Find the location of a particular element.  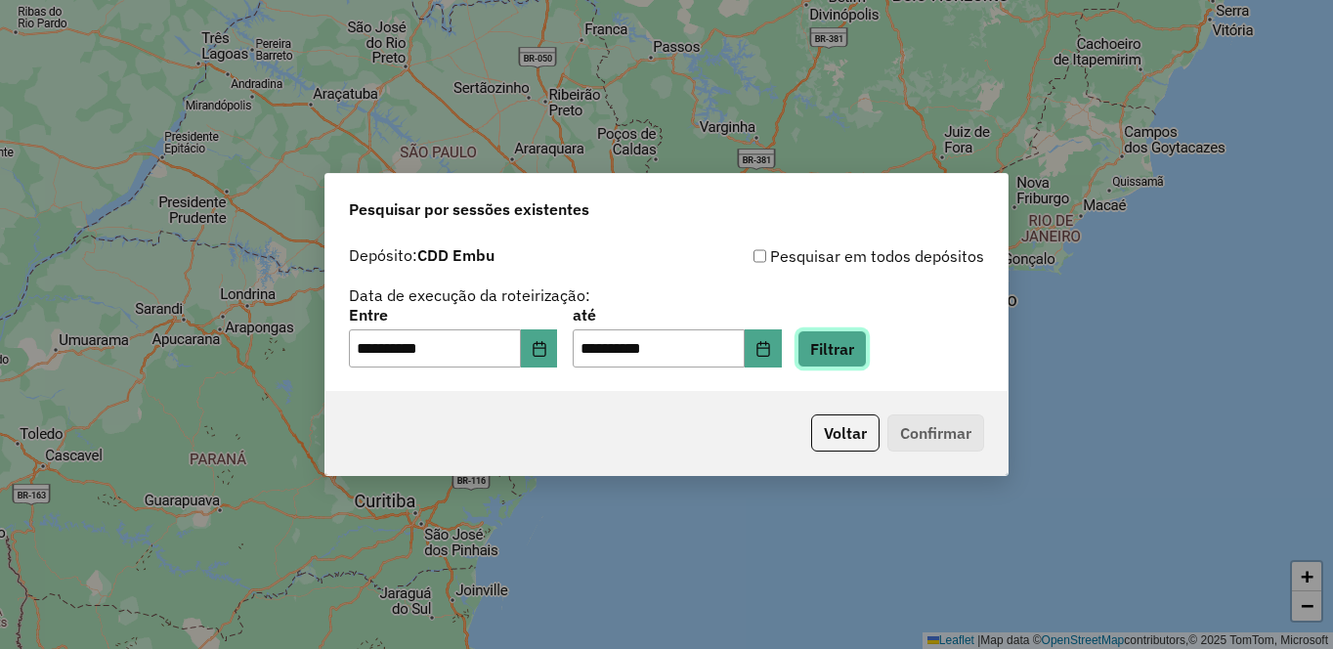

button: Voltar is located at coordinates (845, 433).